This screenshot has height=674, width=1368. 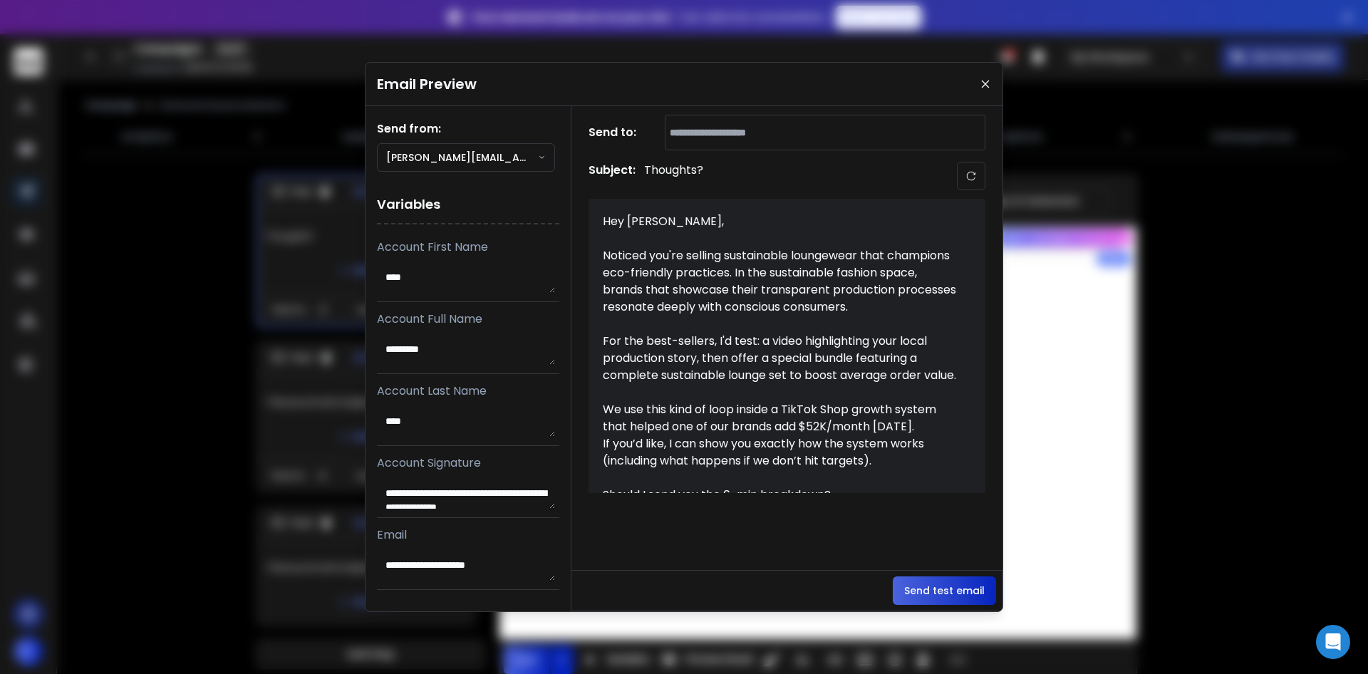 I want to click on button: Send test email, so click(x=944, y=591).